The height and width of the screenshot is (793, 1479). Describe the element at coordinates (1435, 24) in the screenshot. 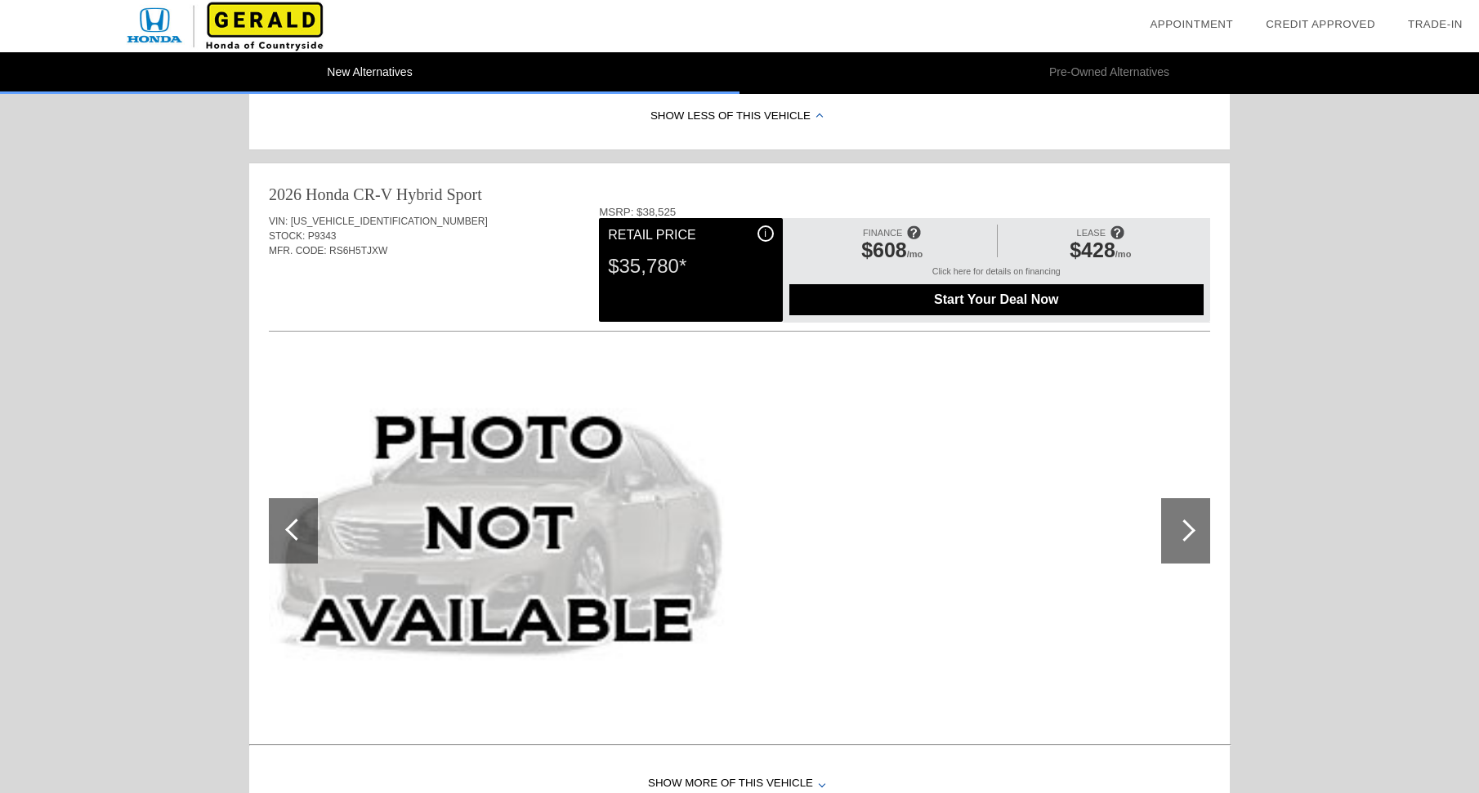

I see `a: Trade-In` at that location.